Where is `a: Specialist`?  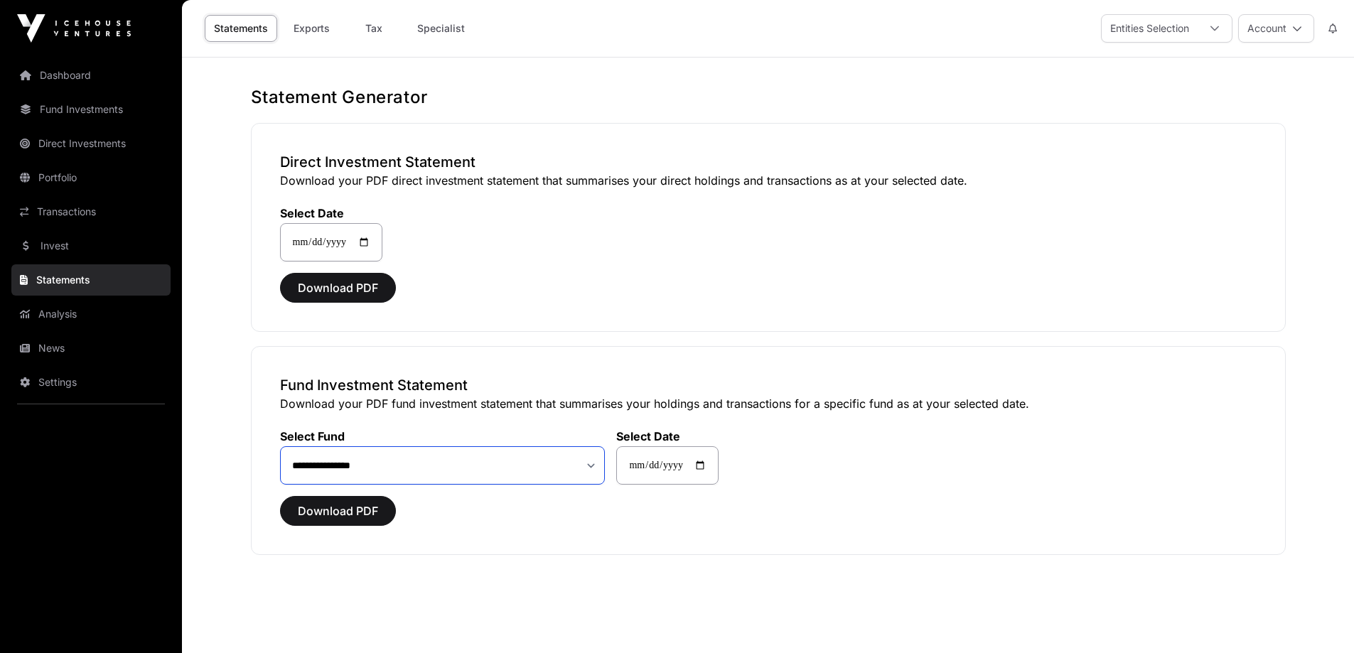
a: Specialist is located at coordinates (441, 28).